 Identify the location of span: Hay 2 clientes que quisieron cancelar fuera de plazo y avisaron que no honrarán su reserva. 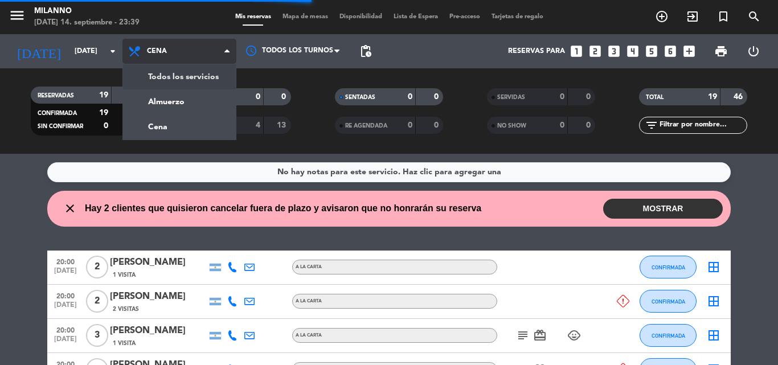
(283, 208).